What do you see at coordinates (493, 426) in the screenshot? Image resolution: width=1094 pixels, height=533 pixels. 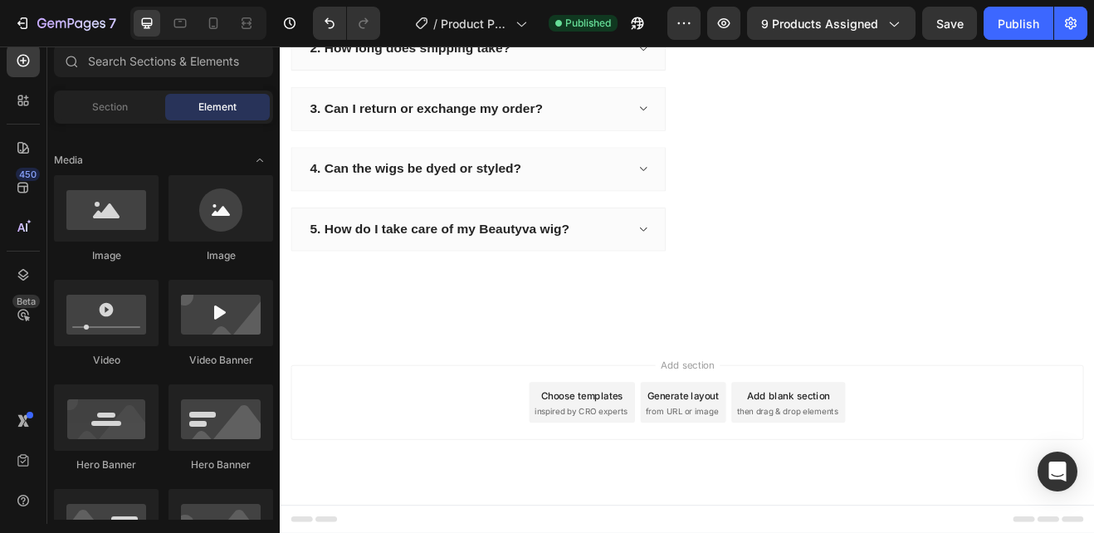 I see `div: Generate layout` at bounding box center [493, 426].